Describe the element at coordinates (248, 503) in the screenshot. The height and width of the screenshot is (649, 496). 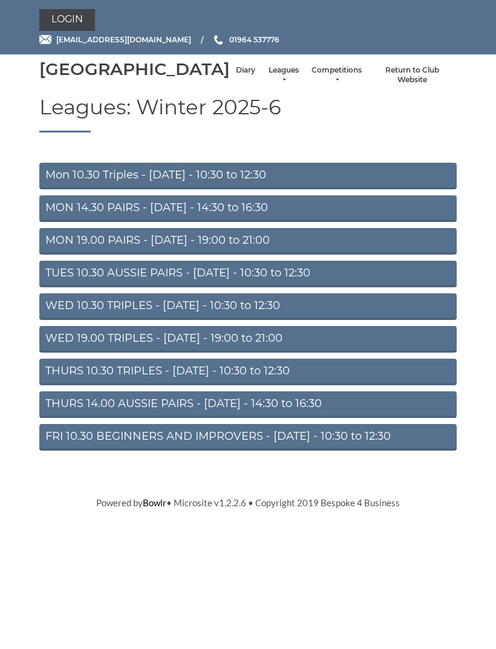
I see `span: Powered by • Microsite v1.2.2.6 • Copyright 2019 Bespoke 4 Business` at that location.